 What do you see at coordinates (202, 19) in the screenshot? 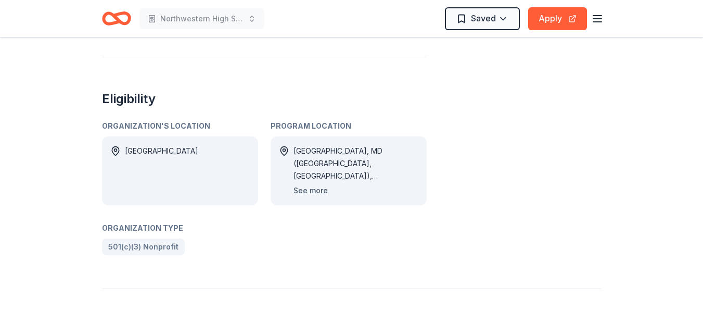
I see `span: Northwestern High School Robotics Club` at bounding box center [202, 19].